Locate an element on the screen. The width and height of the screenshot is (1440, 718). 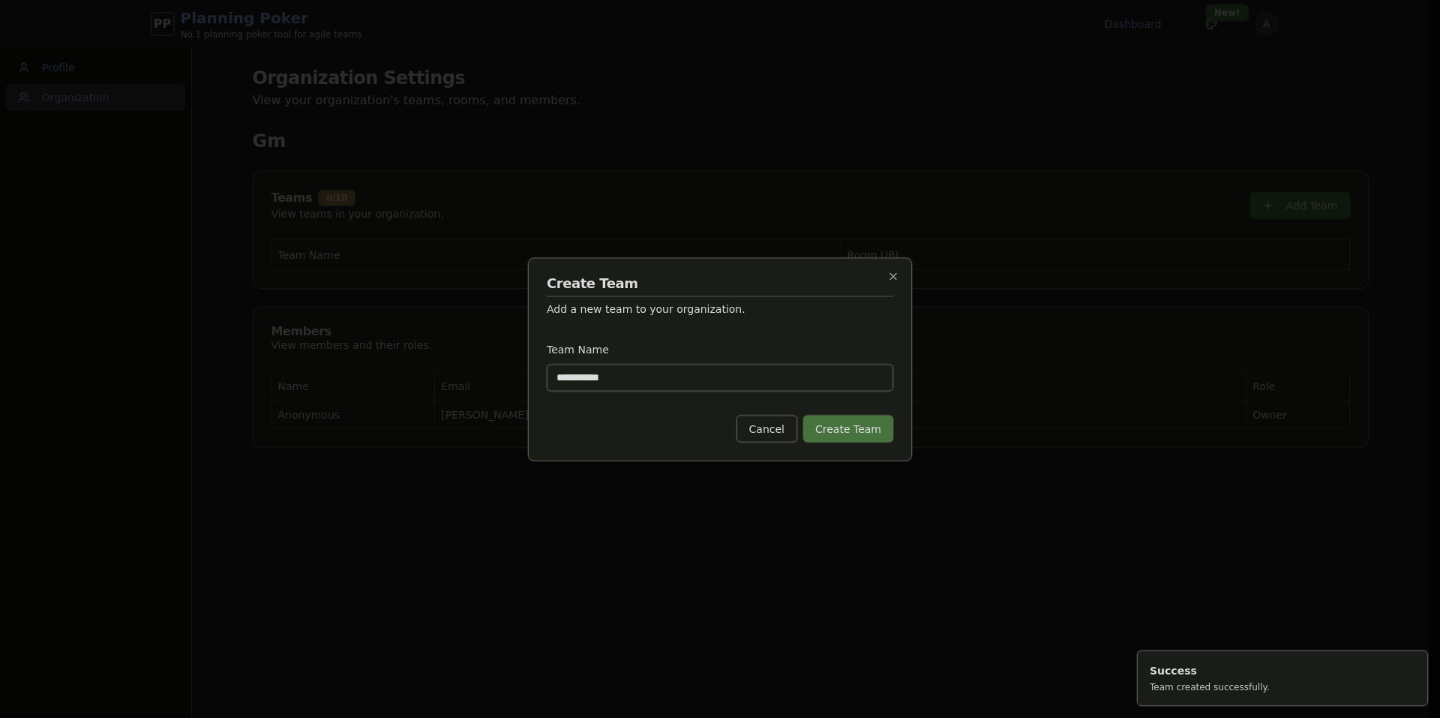
h2: Create Team is located at coordinates (720, 286).